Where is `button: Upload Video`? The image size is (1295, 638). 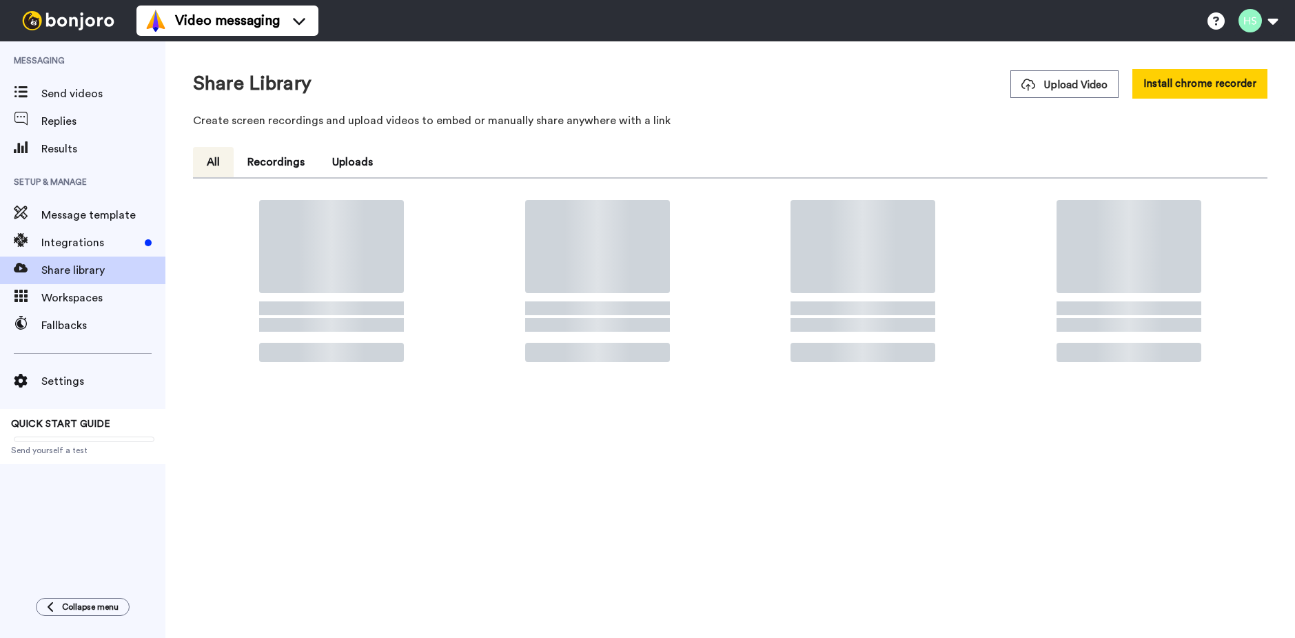
button: Upload Video is located at coordinates (1064, 84).